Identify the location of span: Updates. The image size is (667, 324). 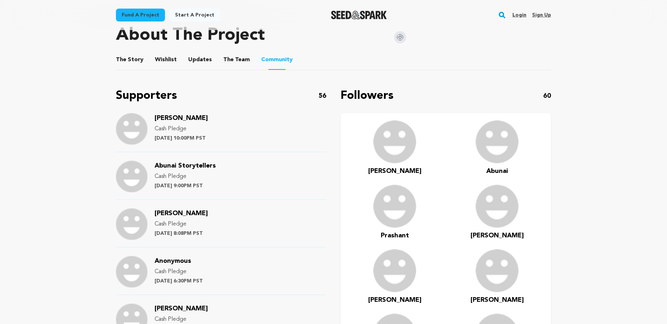
(200, 60).